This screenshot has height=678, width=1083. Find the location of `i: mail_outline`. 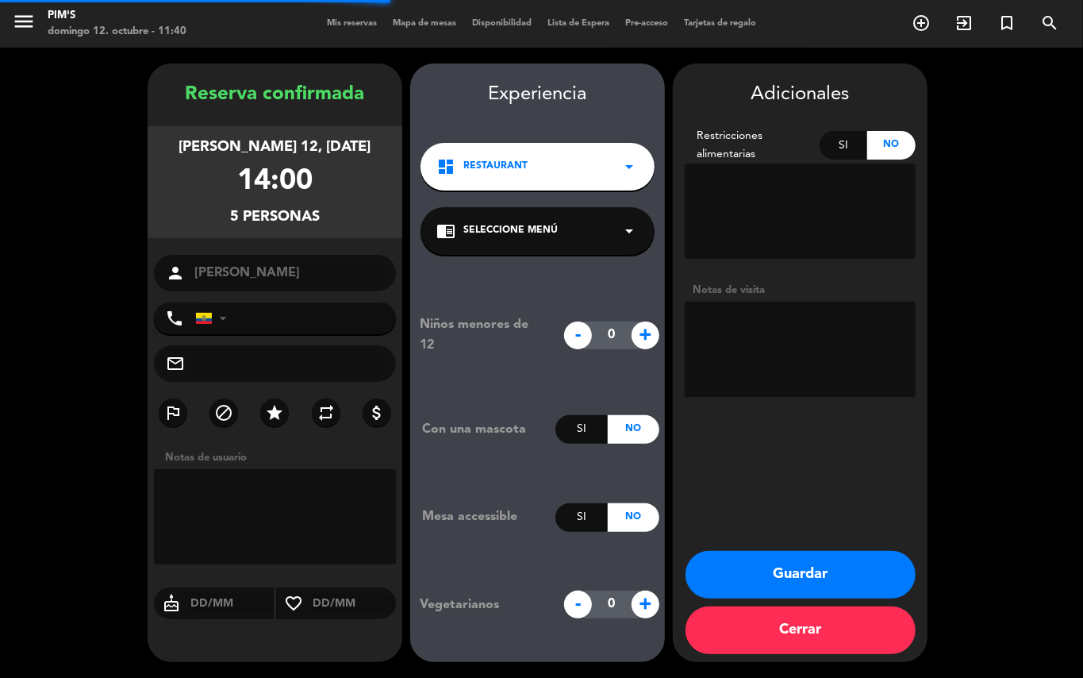

i: mail_outline is located at coordinates (175, 363).